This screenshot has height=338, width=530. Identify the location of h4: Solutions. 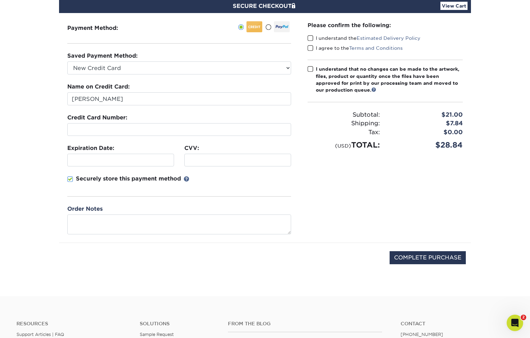
(178, 324).